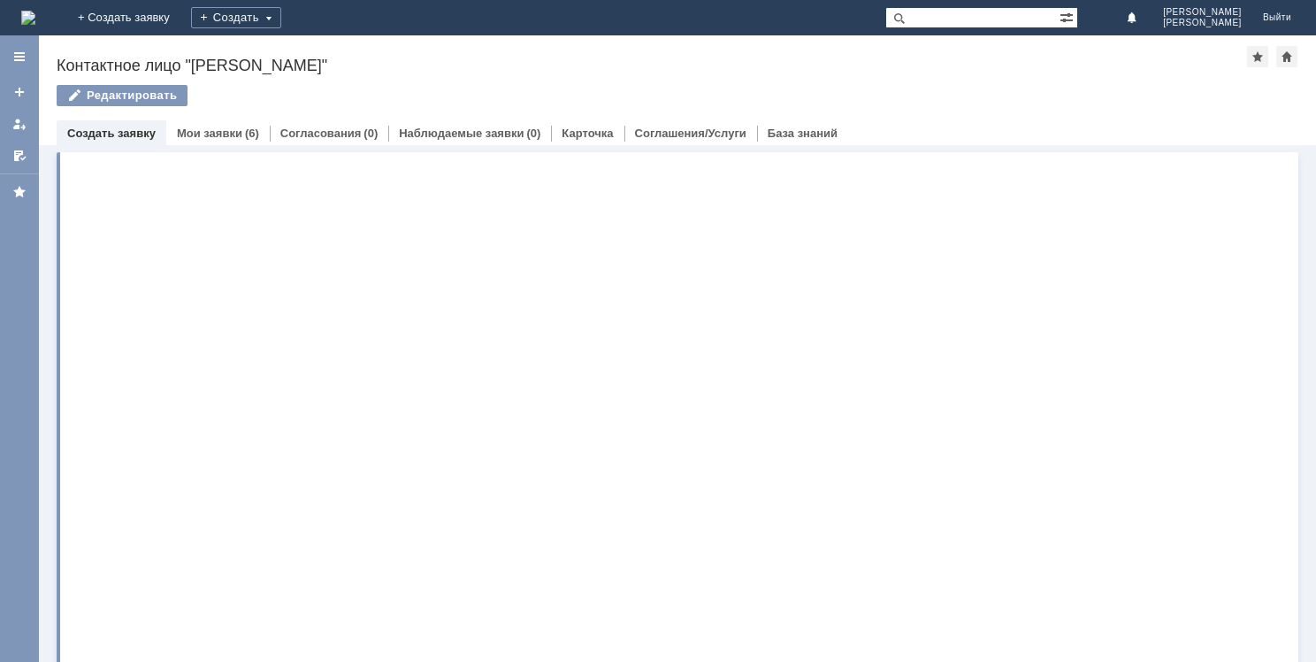 Image resolution: width=1316 pixels, height=662 pixels. I want to click on img: logo, so click(28, 18).